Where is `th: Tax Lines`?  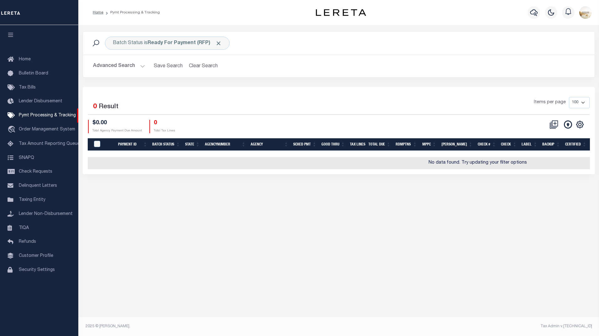
th: Tax Lines is located at coordinates (356, 145).